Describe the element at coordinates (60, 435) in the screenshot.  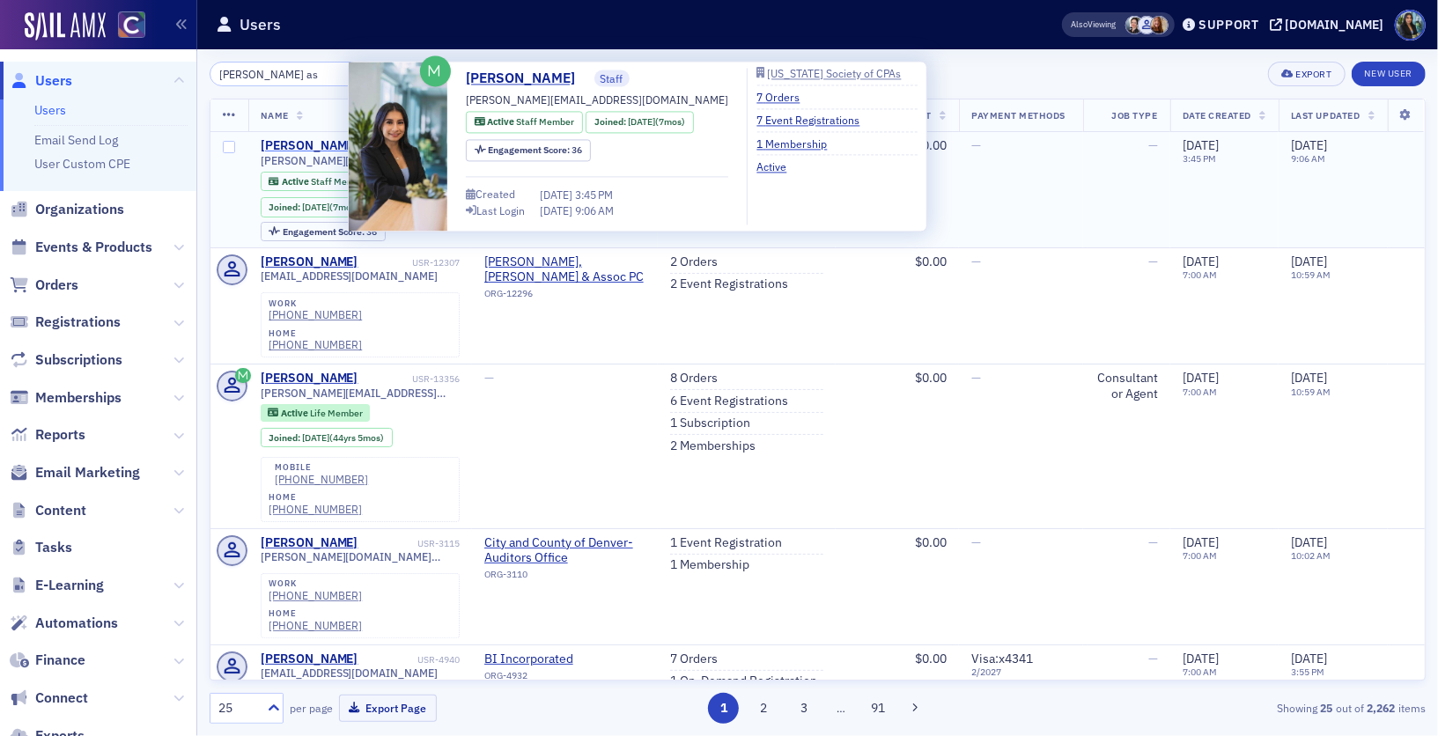
I see `span: Reports` at that location.